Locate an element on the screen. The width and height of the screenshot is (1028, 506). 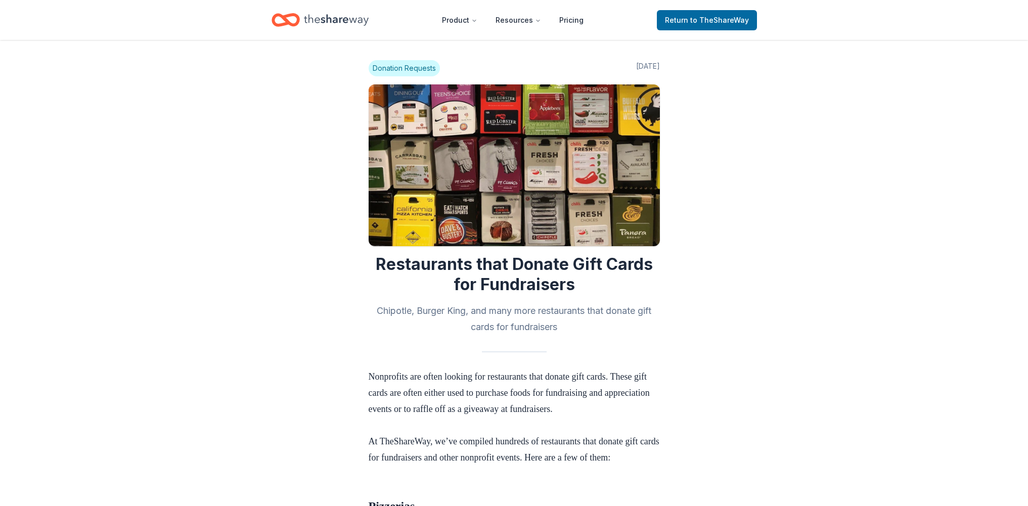
a: Returnto TheShareWay is located at coordinates (707, 20).